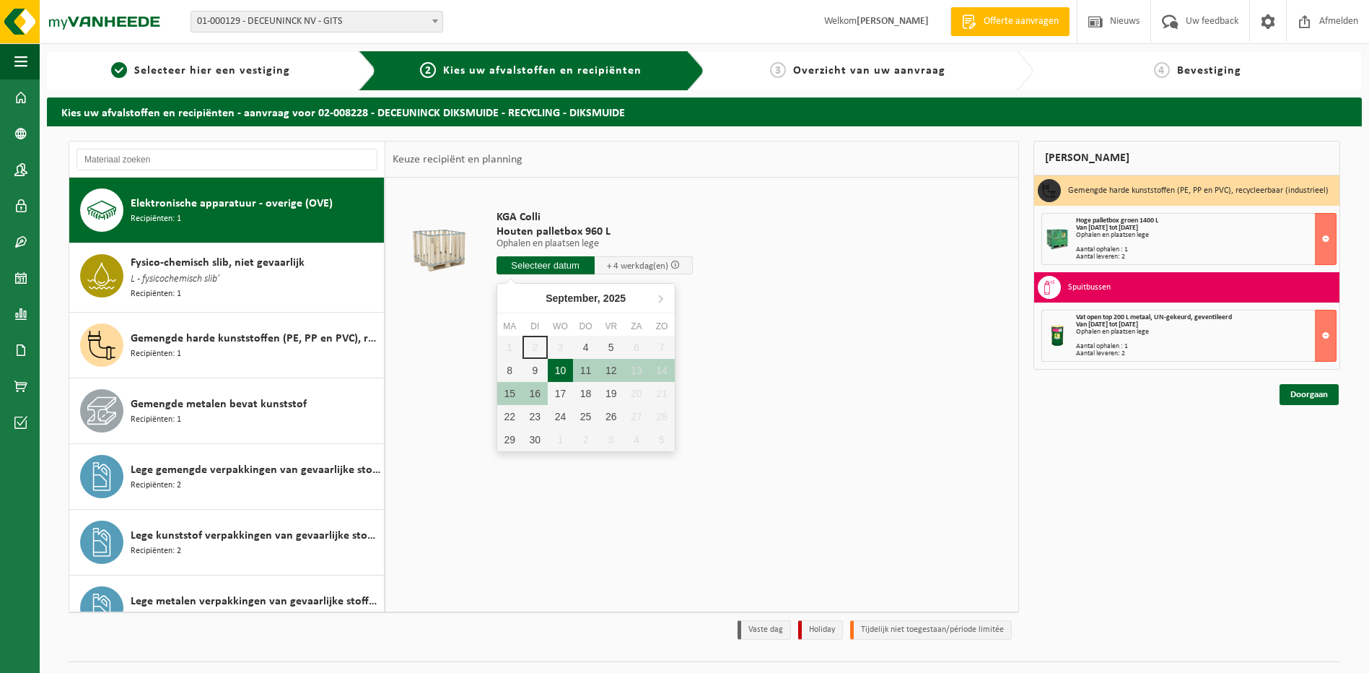  Describe the element at coordinates (219, 404) in the screenshot. I see `span: Gemengde metalen bevat kunststof` at that location.